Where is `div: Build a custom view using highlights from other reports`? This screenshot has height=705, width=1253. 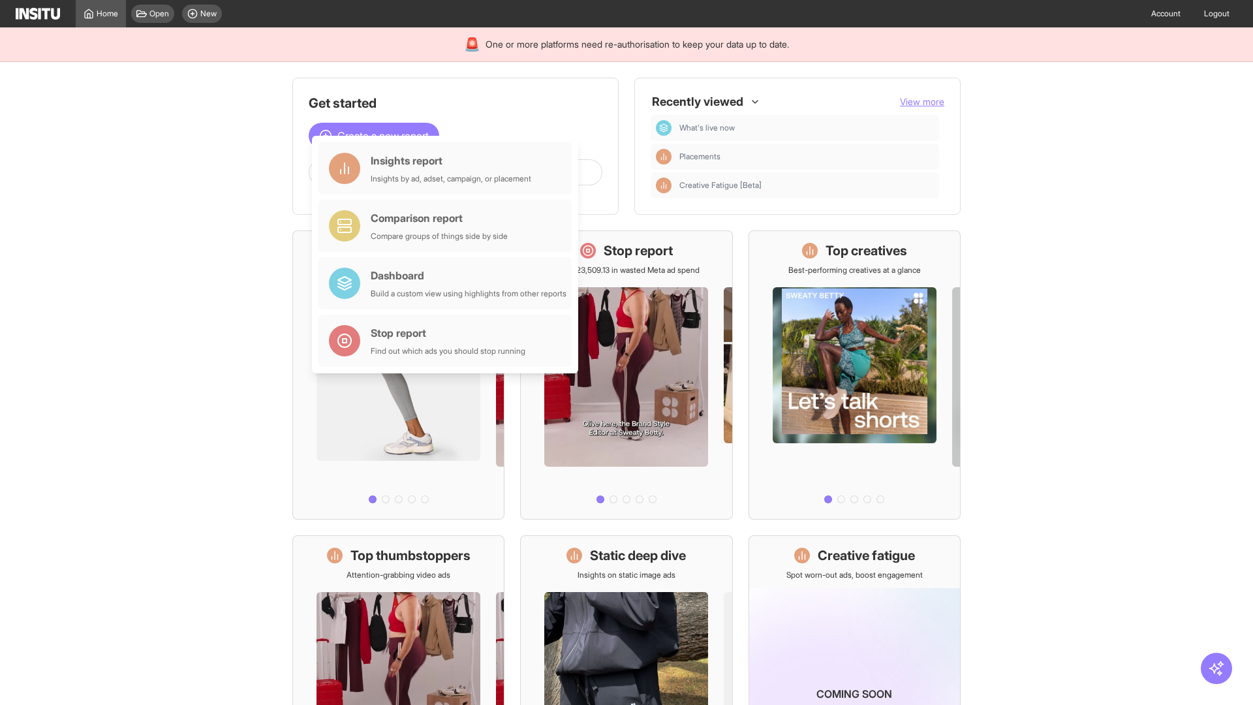
div: Build a custom view using highlights from other reports is located at coordinates (468, 294).